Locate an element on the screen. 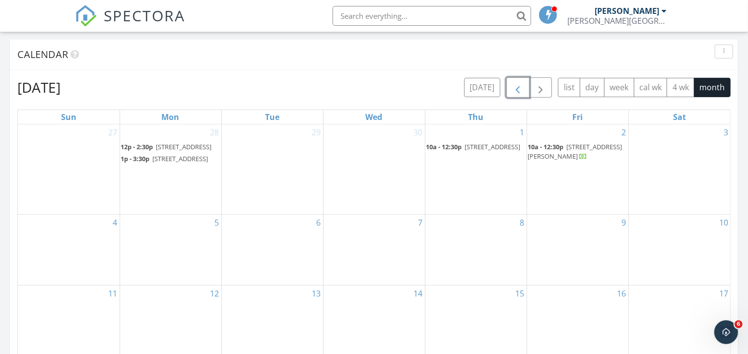 The height and width of the screenshot is (354, 748). button: month is located at coordinates (712, 87).